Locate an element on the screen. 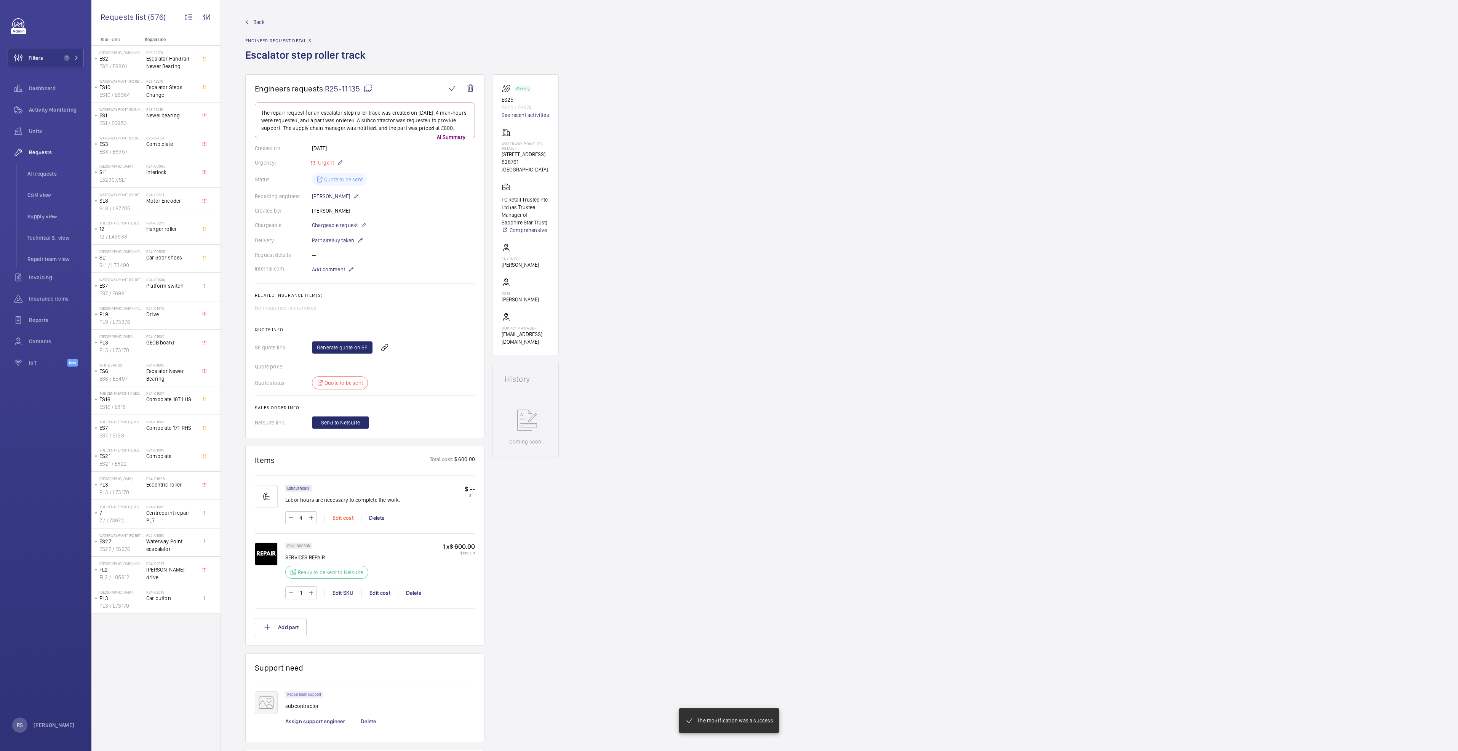 Image resolution: width=1458 pixels, height=751 pixels. p: The modification was a success is located at coordinates (735, 720).